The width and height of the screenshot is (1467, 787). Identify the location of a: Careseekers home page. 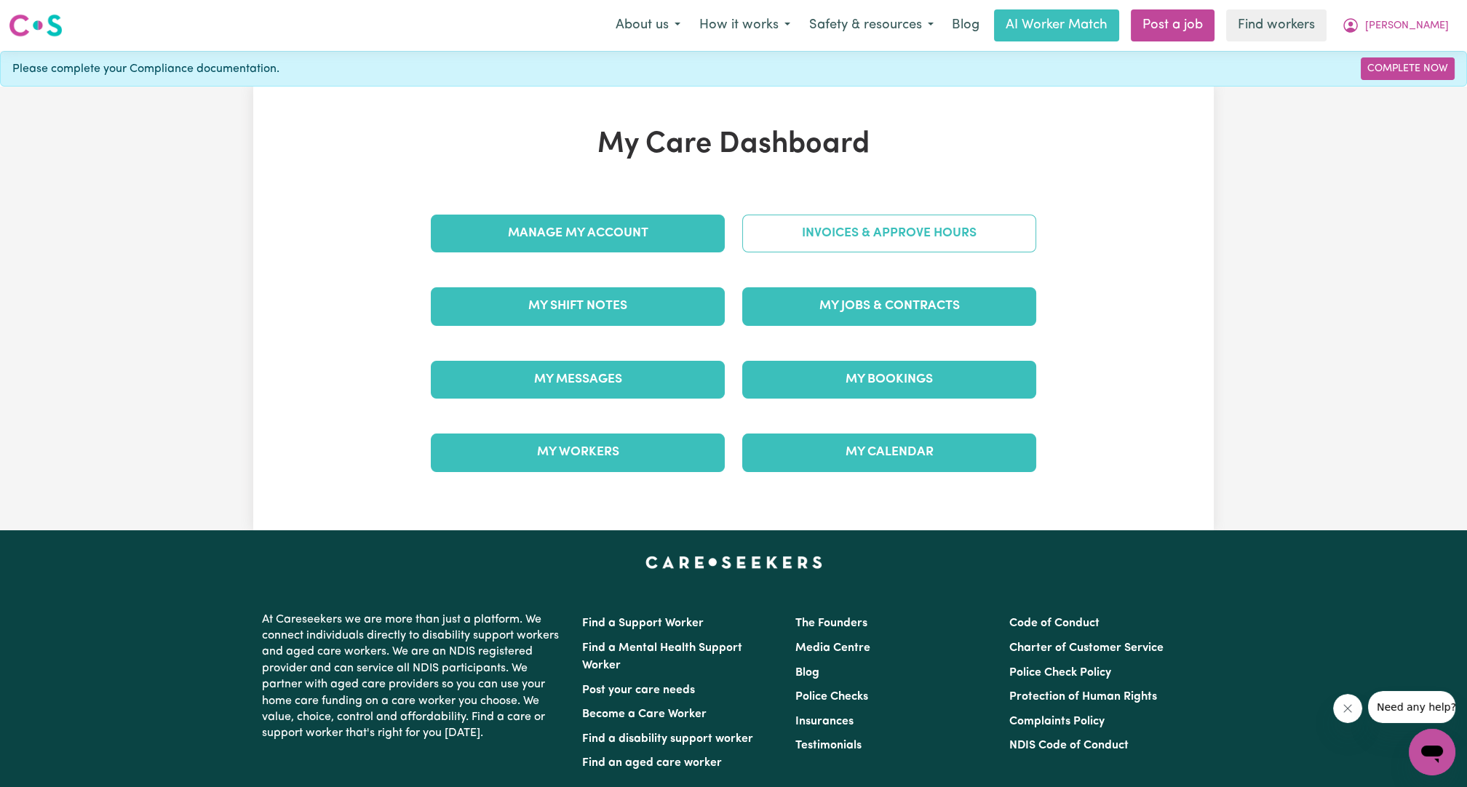
(734, 563).